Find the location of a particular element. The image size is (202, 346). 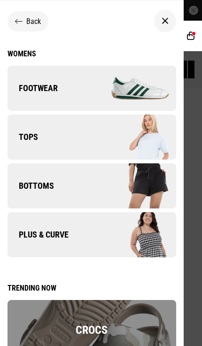

span: Bottoms is located at coordinates (31, 186).